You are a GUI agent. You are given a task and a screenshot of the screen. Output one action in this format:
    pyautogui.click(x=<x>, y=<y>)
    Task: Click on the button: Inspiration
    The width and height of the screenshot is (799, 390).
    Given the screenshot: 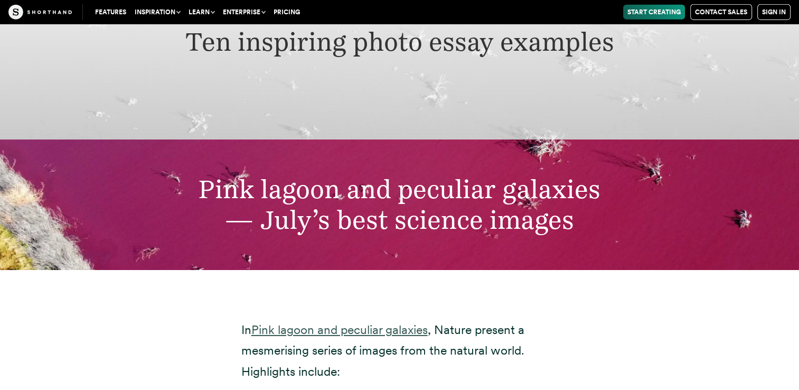 What is the action you would take?
    pyautogui.click(x=157, y=12)
    